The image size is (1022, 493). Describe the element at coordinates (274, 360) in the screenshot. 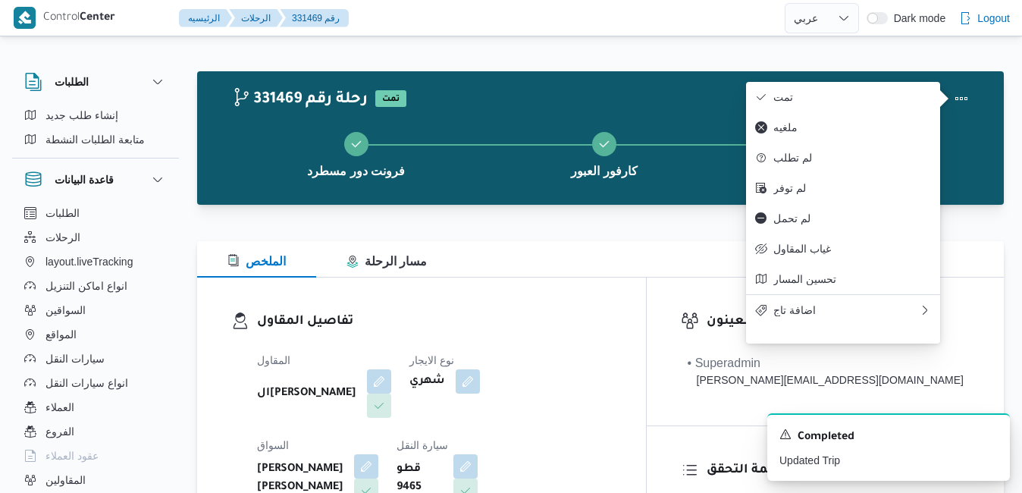

I see `span: المقاول` at that location.